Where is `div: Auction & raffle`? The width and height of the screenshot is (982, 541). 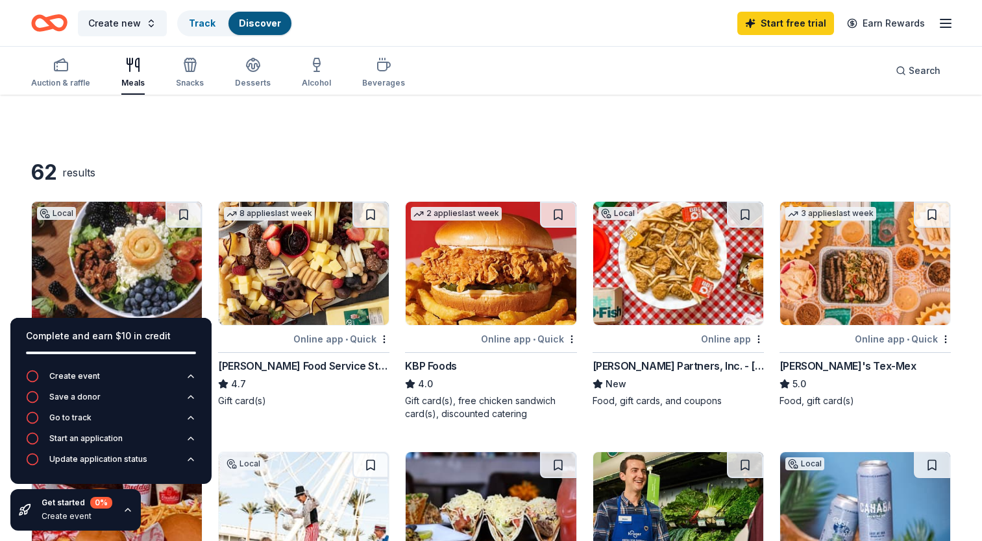 div: Auction & raffle is located at coordinates (60, 83).